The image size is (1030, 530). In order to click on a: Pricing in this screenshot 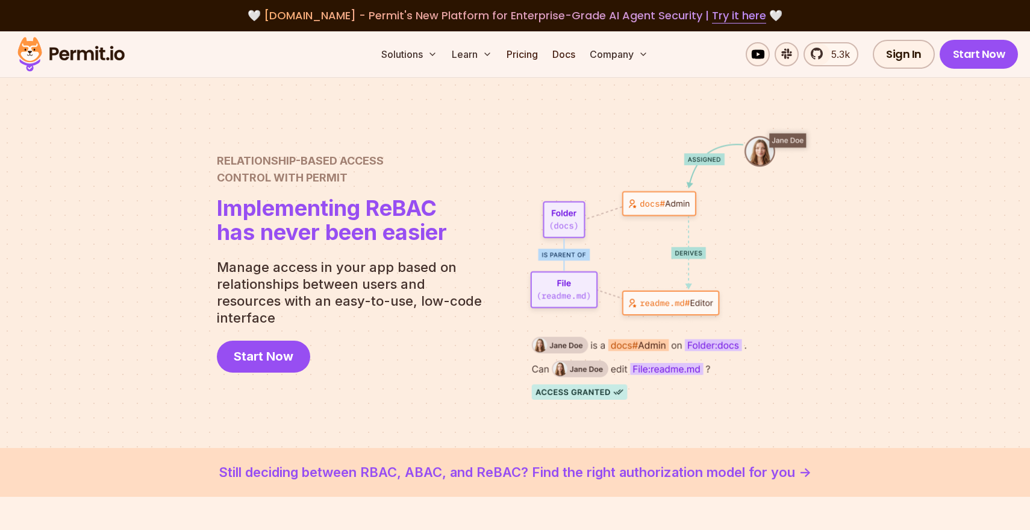, I will do `click(522, 54)`.